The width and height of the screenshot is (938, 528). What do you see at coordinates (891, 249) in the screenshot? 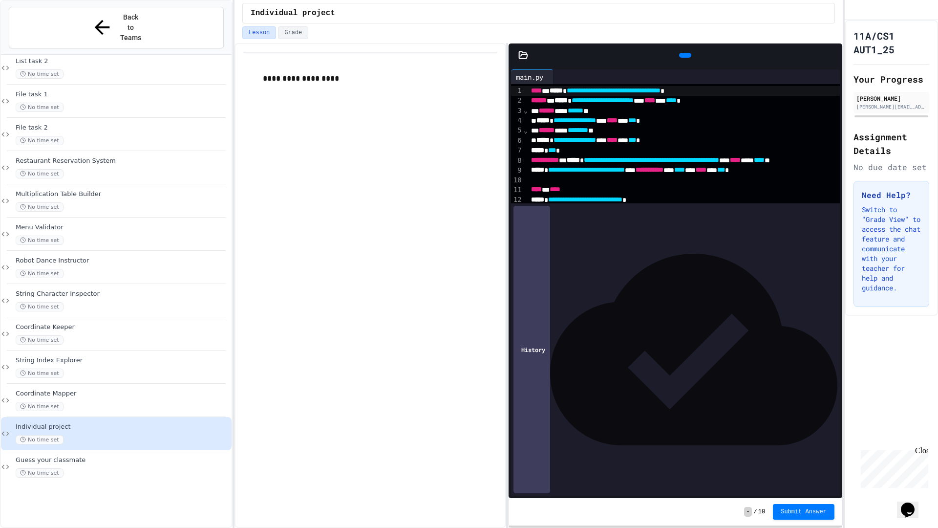
I see `p: Switch to "Grade View" to access the chat feature and communicate with your teacher for help and ...` at bounding box center [891, 249].